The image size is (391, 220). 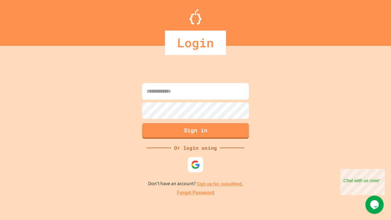 What do you see at coordinates (195, 43) in the screenshot?
I see `div: Login` at bounding box center [195, 43].